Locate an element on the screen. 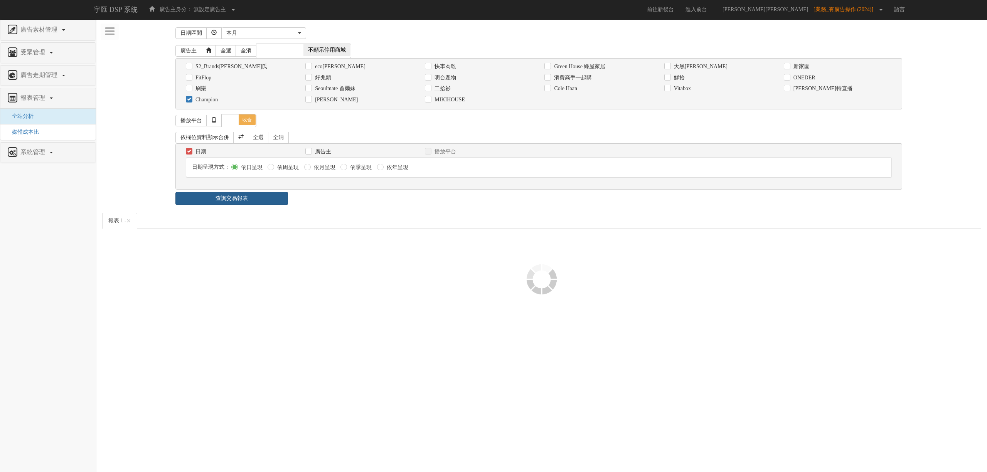  span: 日期呈現方式： is located at coordinates (211, 167).